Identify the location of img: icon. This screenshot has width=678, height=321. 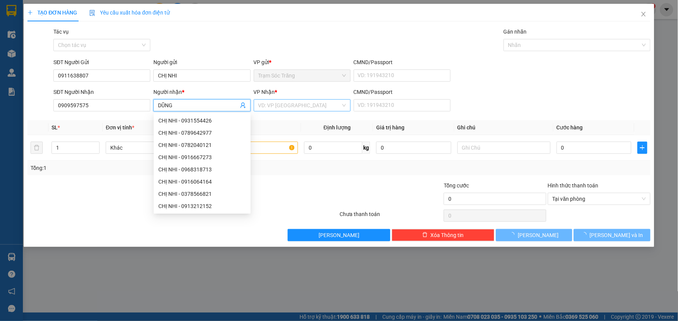
(92, 13).